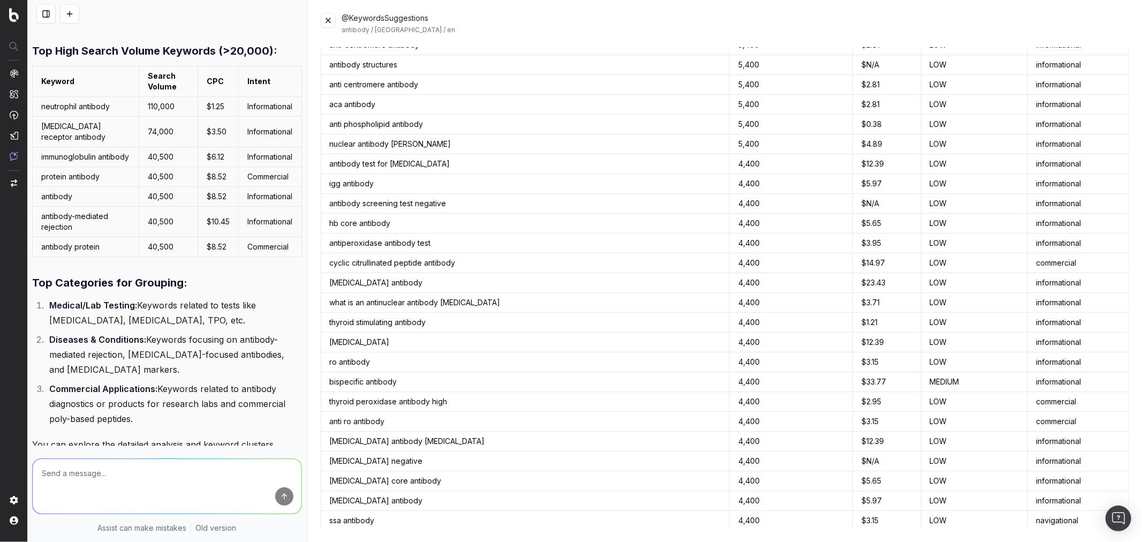  Describe the element at coordinates (887, 144) in the screenshot. I see `td: $4.89` at that location.